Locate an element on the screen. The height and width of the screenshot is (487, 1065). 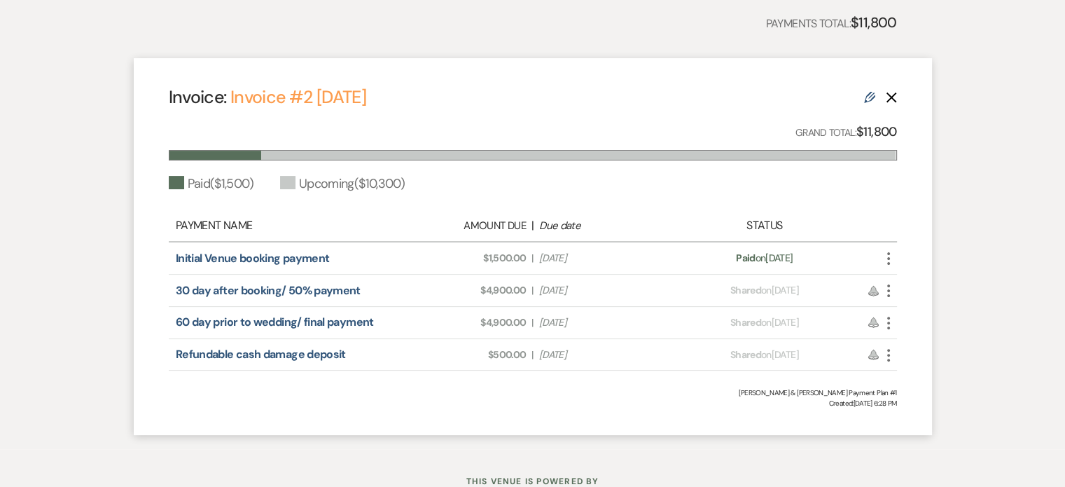
div: Upcoming ( $10,300 ) is located at coordinates (342, 183).